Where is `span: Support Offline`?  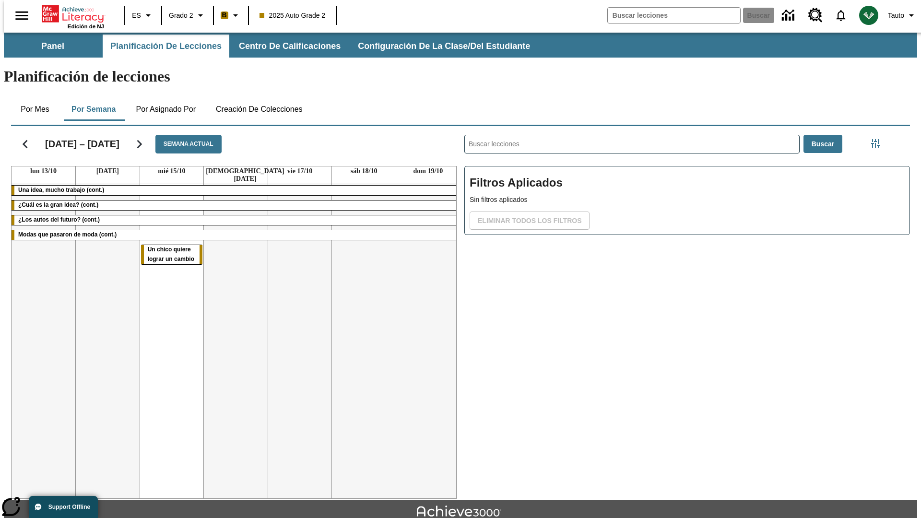 span: Support Offline is located at coordinates (69, 507).